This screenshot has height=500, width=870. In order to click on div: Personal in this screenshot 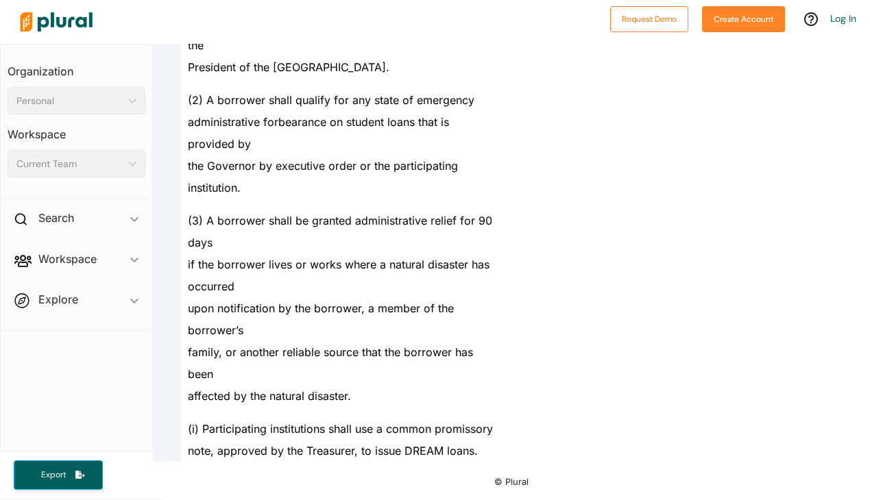, I will do `click(69, 101)`.